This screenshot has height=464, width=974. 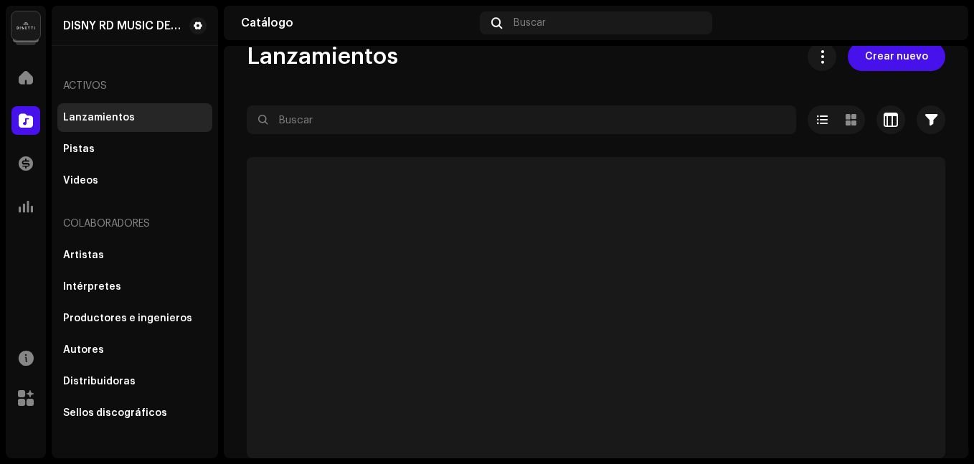 I want to click on div: DISNY RD MUSIC DEVELOPMENT, so click(x=123, y=26).